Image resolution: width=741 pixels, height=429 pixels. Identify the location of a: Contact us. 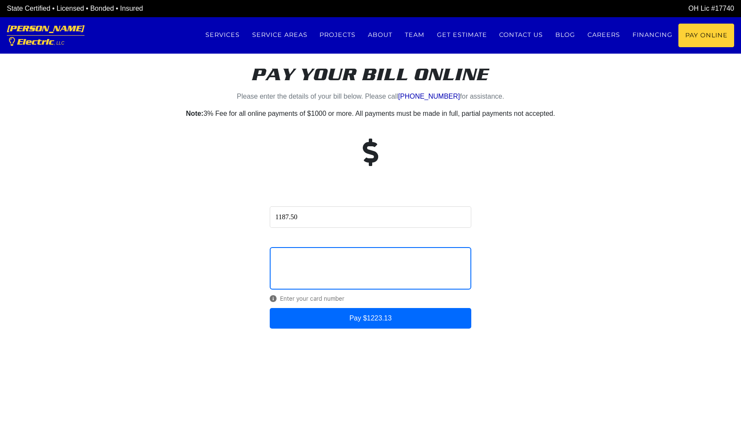
(521, 35).